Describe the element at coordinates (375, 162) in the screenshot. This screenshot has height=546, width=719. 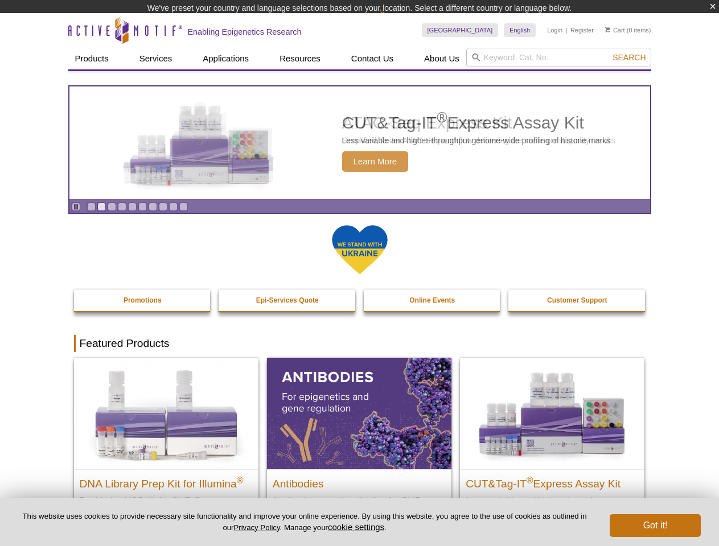
I see `span: Learn More` at that location.